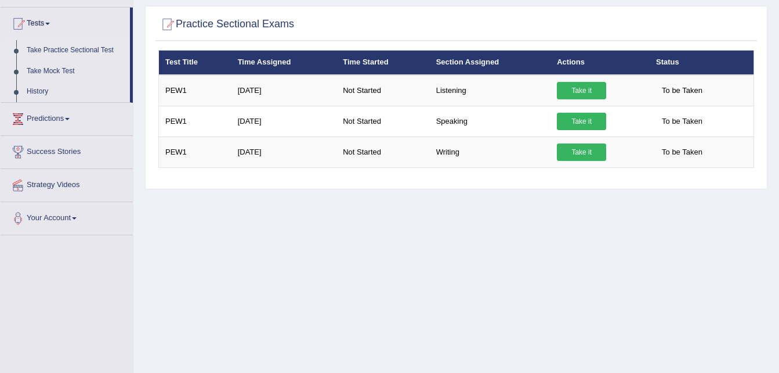 This screenshot has height=373, width=779. What do you see at coordinates (226, 24) in the screenshot?
I see `h2: Practice Sectional Exams` at bounding box center [226, 24].